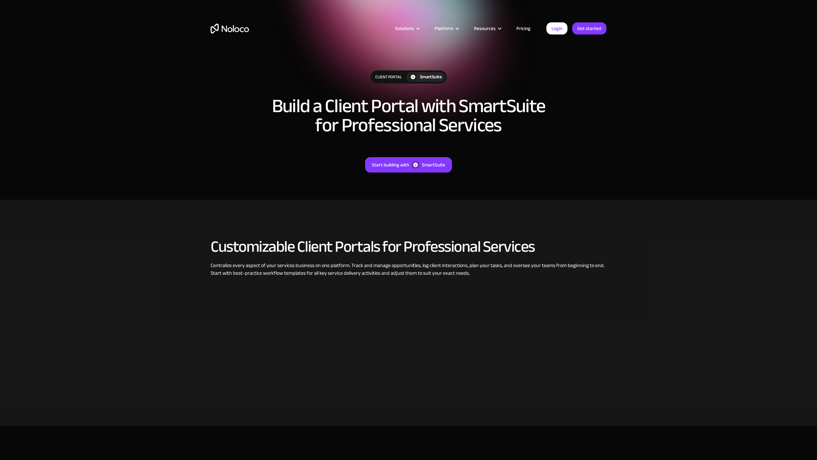  I want to click on h1: Build a Client Portal with SmartSuite for Professional Services, so click(409, 116).